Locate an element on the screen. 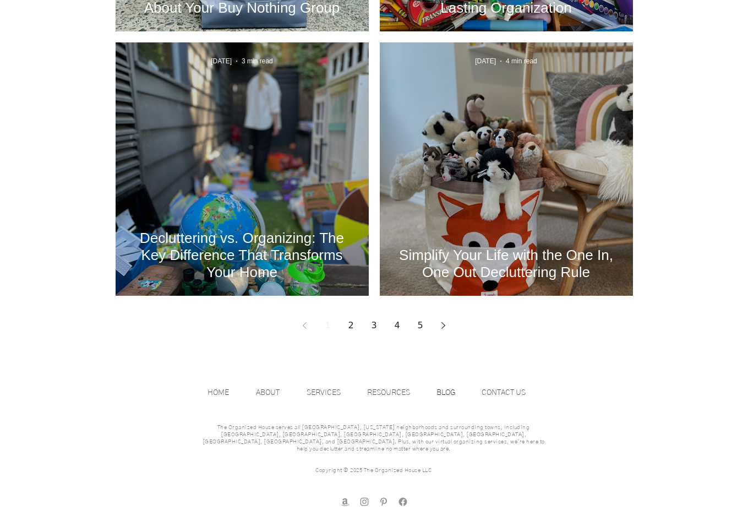 This screenshot has width=748, height=515. h2: Simplify Your Life with the One In, One Out Decluttering Rule is located at coordinates (506, 264).